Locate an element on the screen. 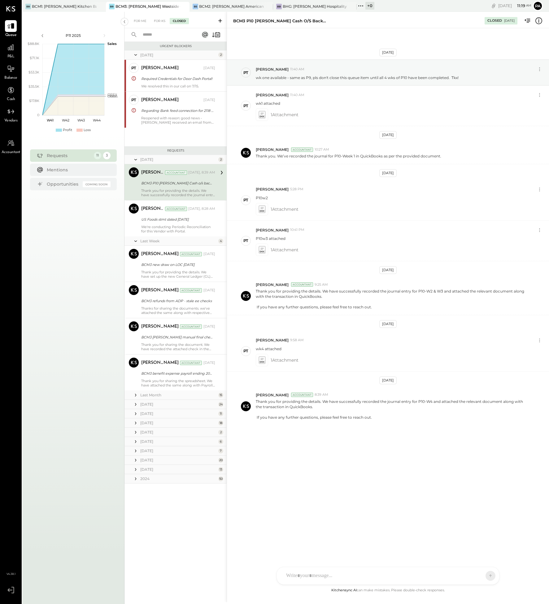 This screenshot has width=549, height=604. span: 9:58 AM is located at coordinates (297, 340).